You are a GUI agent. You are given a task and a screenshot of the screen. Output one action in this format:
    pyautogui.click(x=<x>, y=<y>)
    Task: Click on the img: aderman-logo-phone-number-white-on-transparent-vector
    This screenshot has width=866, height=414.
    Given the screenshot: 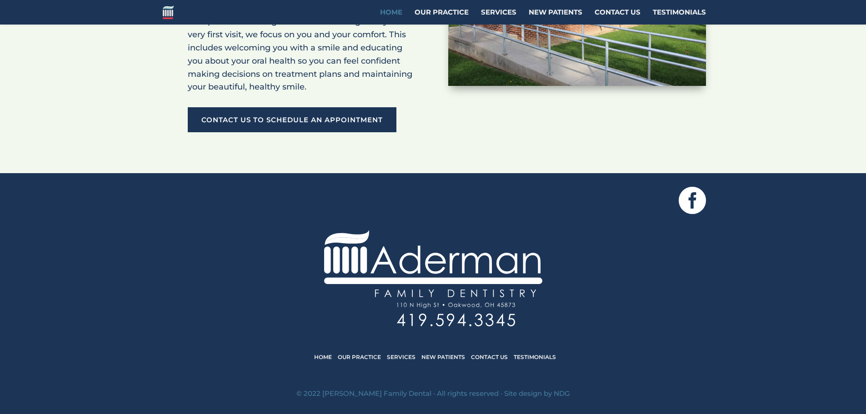 What is the action you would take?
    pyautogui.click(x=456, y=320)
    